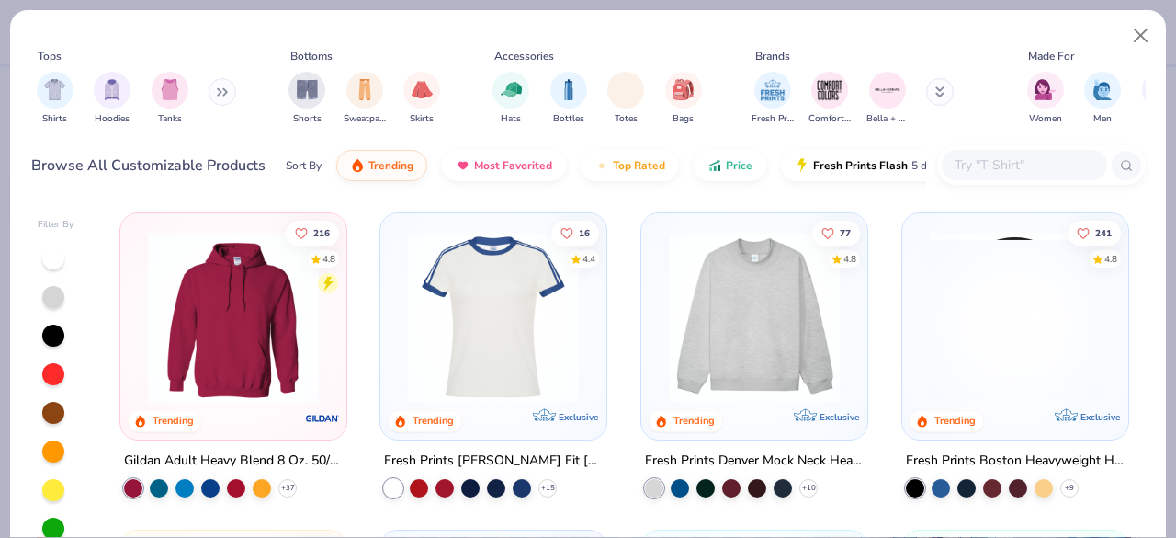  What do you see at coordinates (391, 165) in the screenshot?
I see `span: Trending` at bounding box center [391, 165].